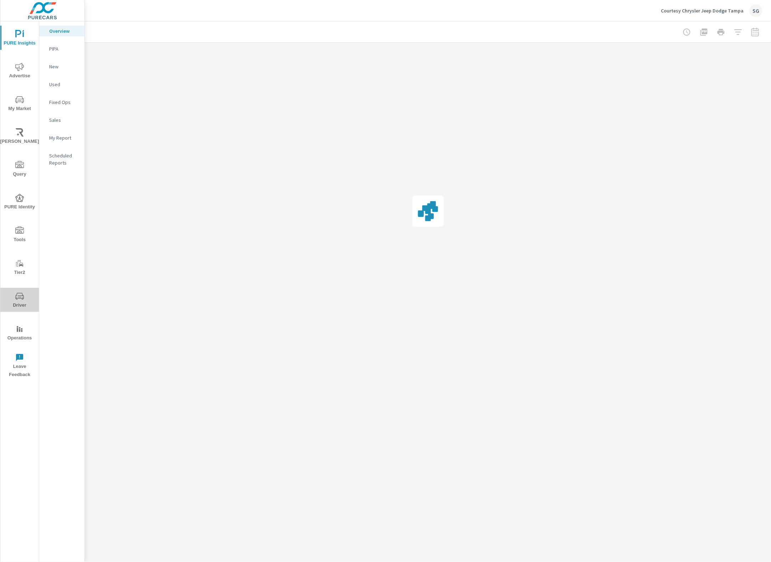 The image size is (771, 562). What do you see at coordinates (20, 301) in the screenshot?
I see `span: Driver` at bounding box center [20, 301].